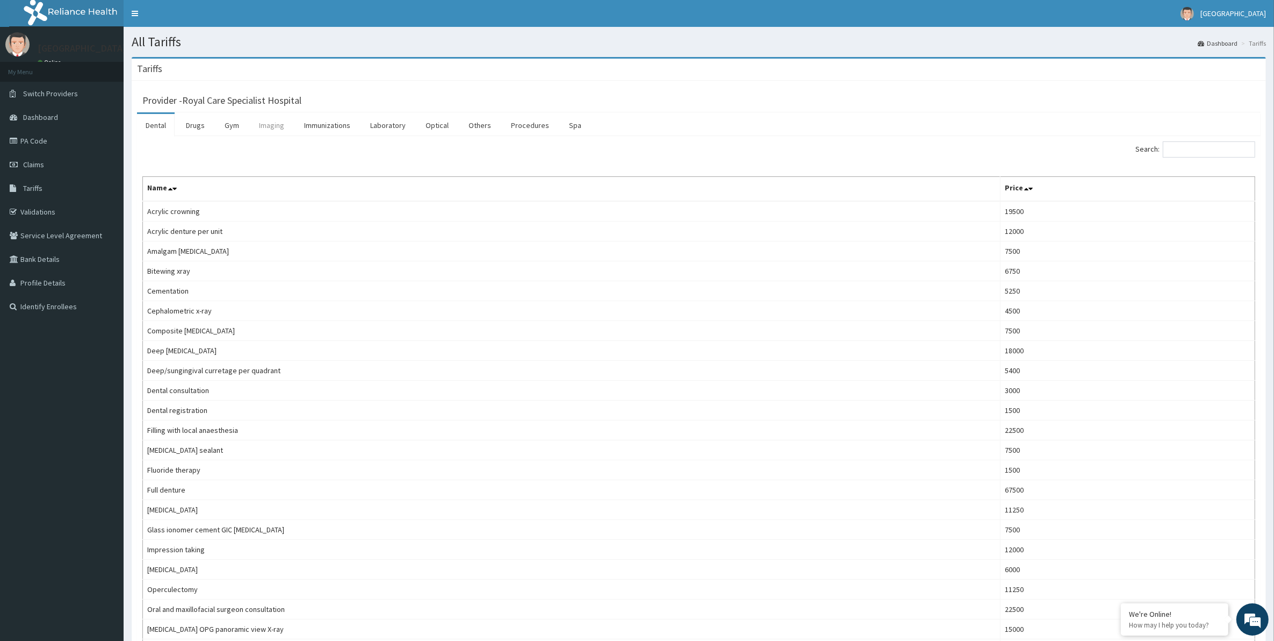 The image size is (1274, 641). What do you see at coordinates (51, 94) in the screenshot?
I see `span: Switch Providers` at bounding box center [51, 94].